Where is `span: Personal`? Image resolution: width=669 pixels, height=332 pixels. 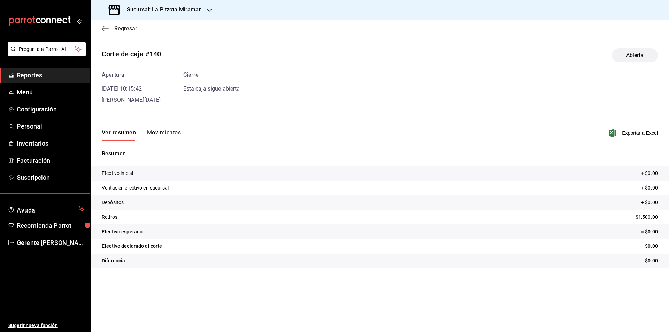
span: Personal is located at coordinates (51, 126).